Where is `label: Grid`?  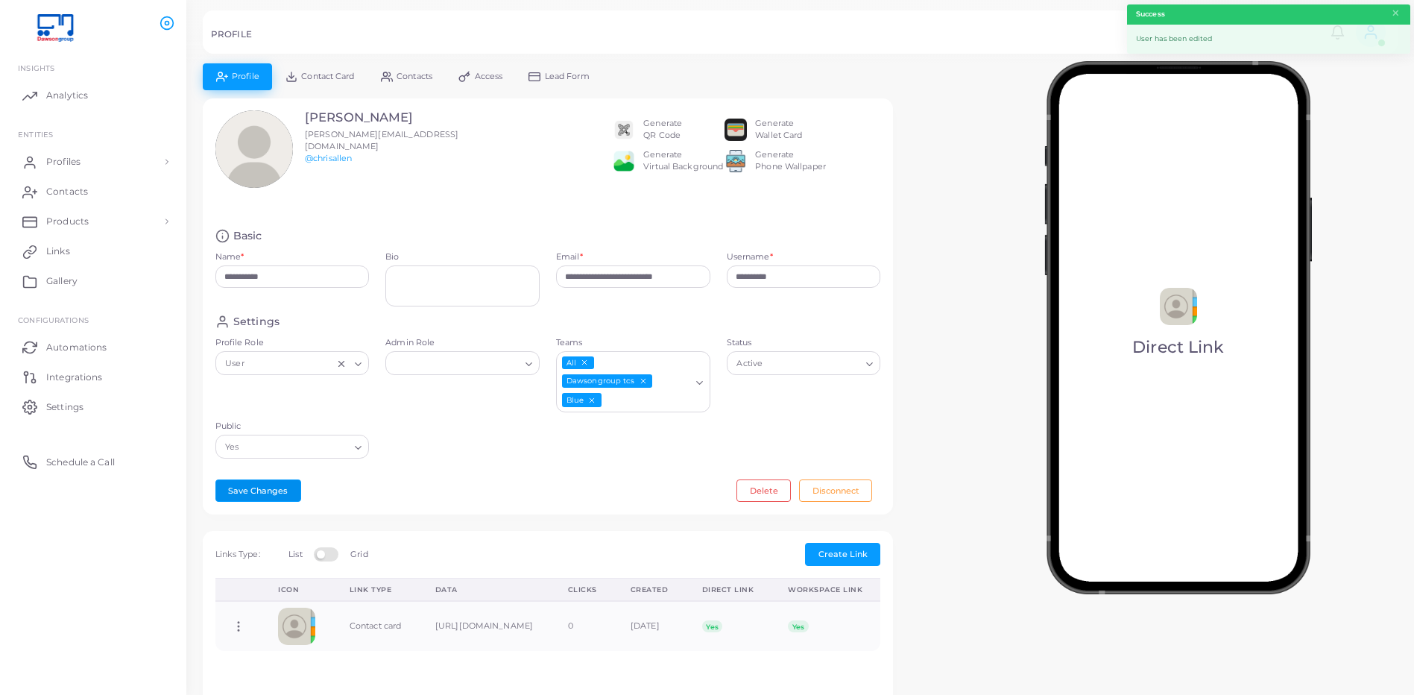 label: Grid is located at coordinates (359, 555).